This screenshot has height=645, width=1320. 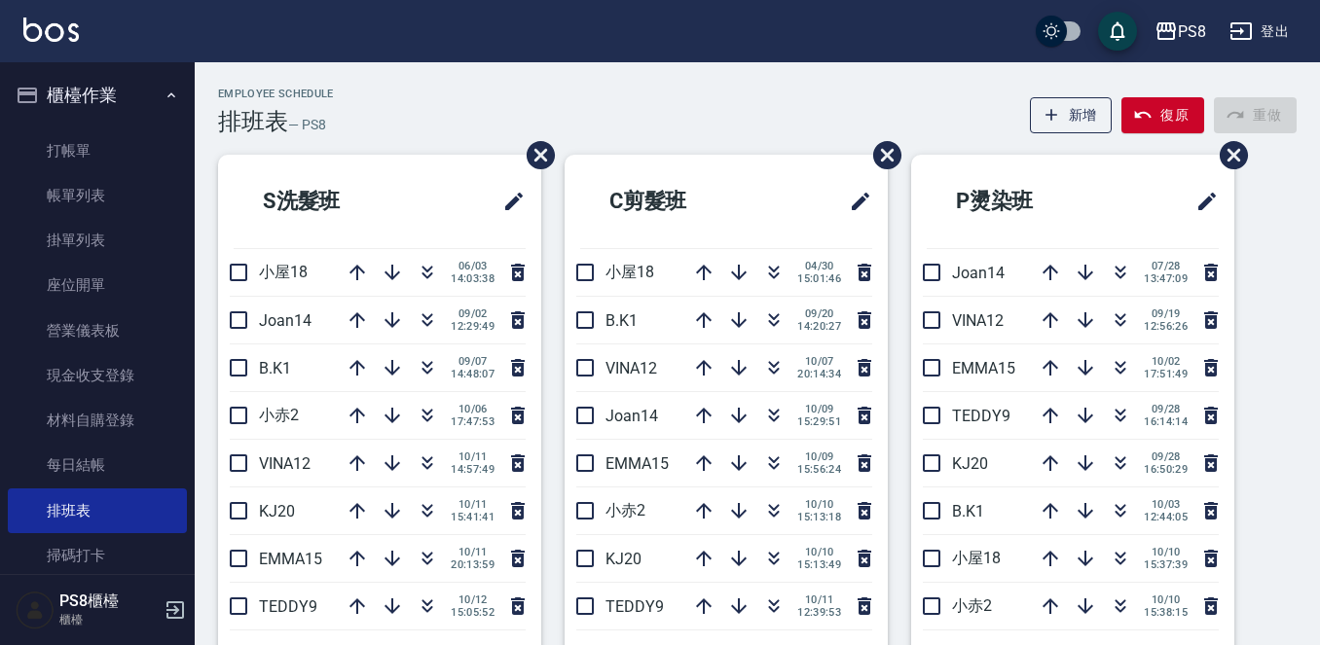 What do you see at coordinates (472, 313) in the screenshot?
I see `span: 09/02` at bounding box center [472, 313].